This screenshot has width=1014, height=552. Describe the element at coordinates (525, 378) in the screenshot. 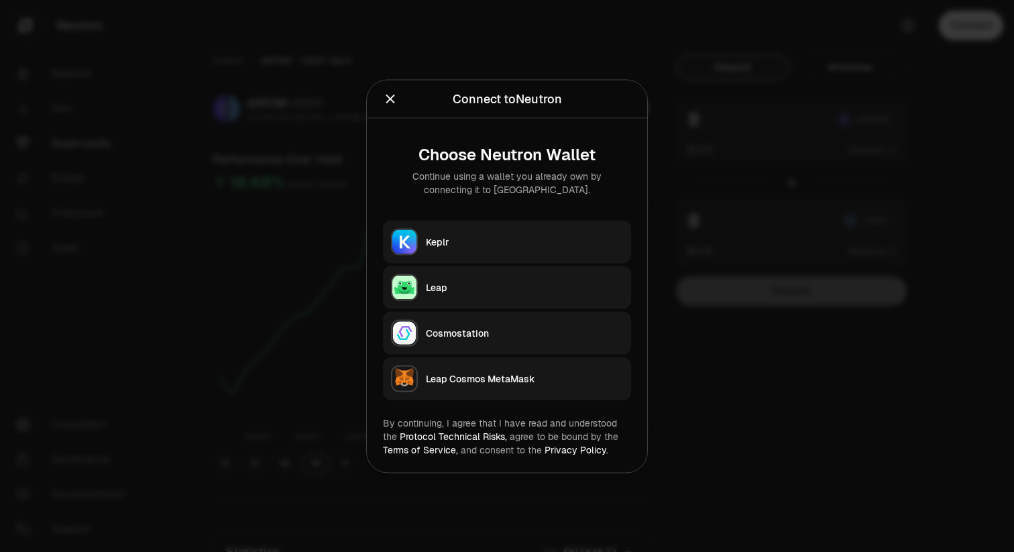

I see `div: Leap Cosmos MetaMask` at that location.